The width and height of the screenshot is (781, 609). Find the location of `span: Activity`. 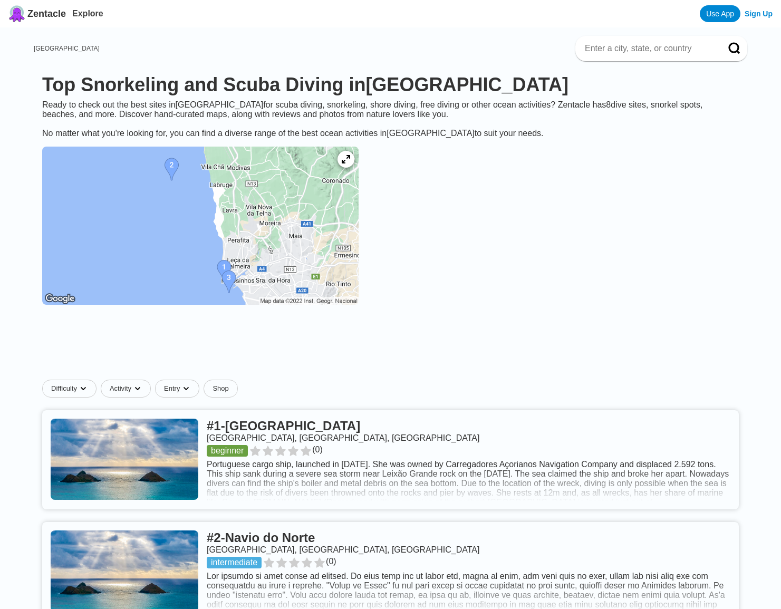

span: Activity is located at coordinates (120, 389).